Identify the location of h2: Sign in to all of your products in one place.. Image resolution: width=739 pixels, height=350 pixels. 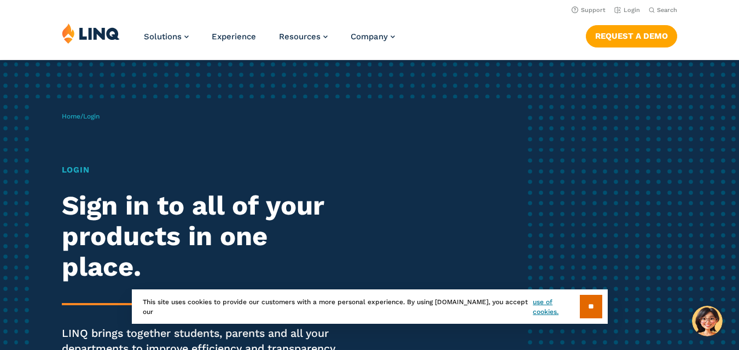
(204, 237).